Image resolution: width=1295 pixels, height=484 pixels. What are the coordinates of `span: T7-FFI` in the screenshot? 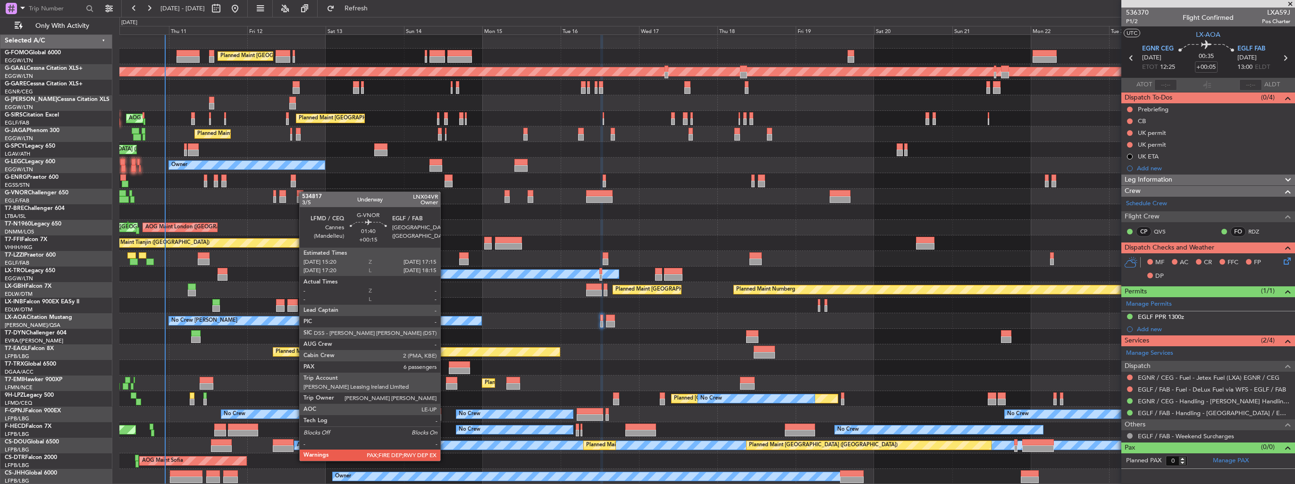 It's located at (13, 240).